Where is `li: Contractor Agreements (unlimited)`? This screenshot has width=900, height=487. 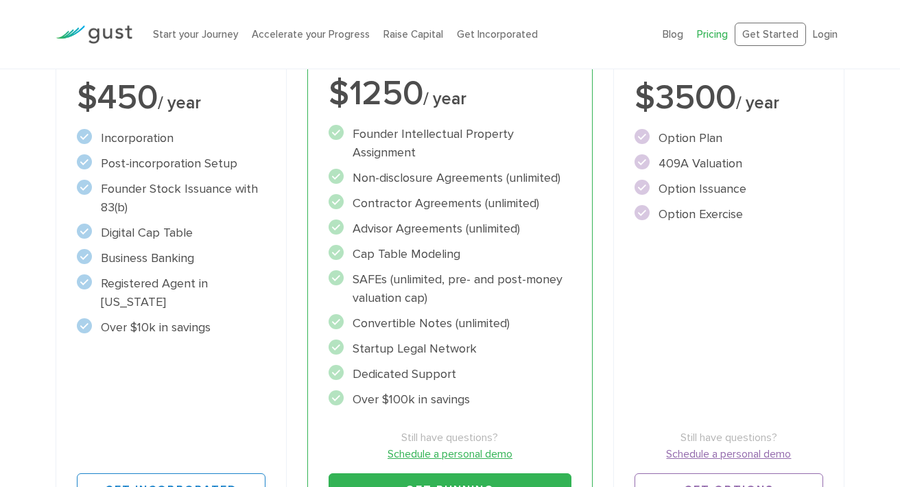 li: Contractor Agreements (unlimited) is located at coordinates (449, 203).